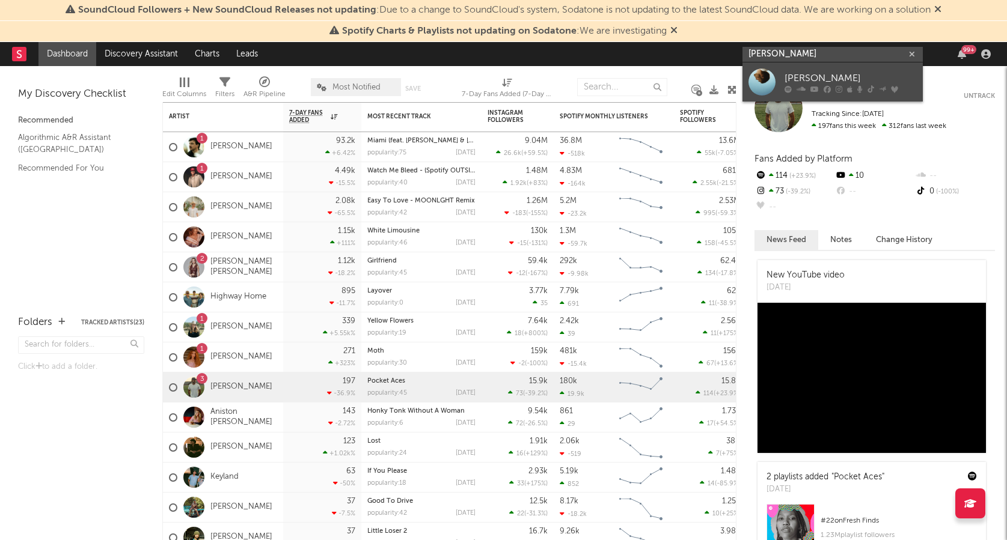 The height and width of the screenshot is (540, 1007). Describe the element at coordinates (727, 213) in the screenshot. I see `span: -59.3 %` at that location.